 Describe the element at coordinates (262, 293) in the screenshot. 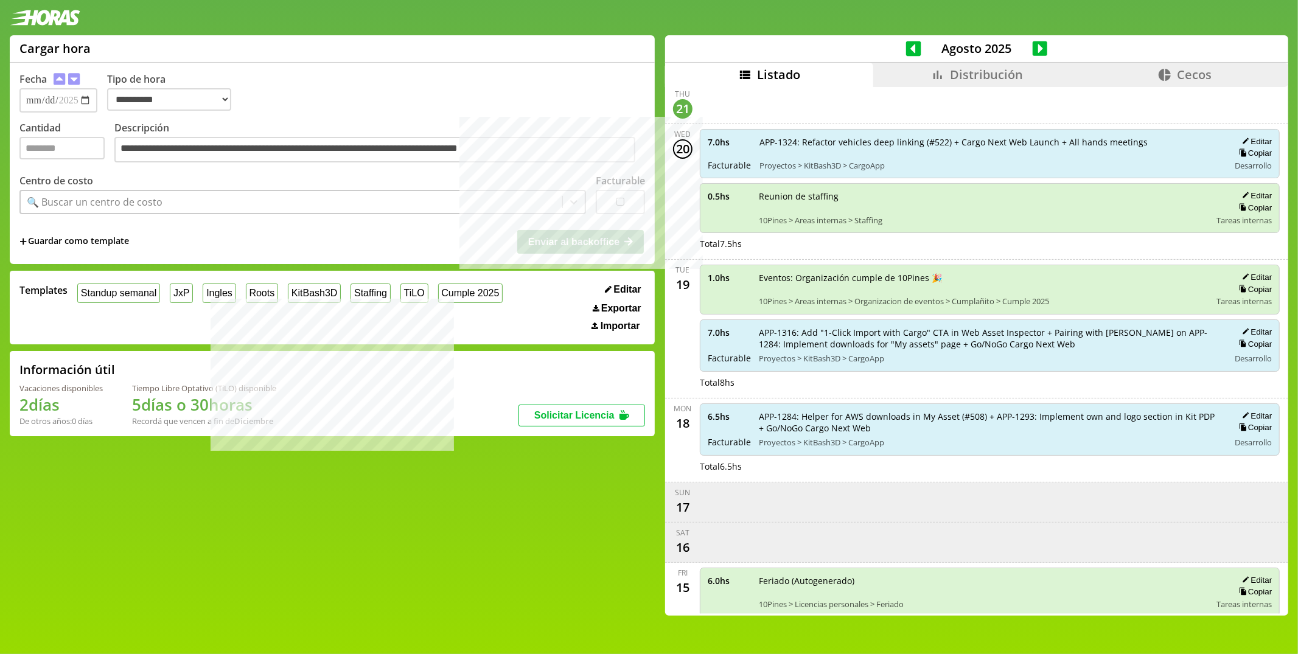

I see `button: Roots` at that location.